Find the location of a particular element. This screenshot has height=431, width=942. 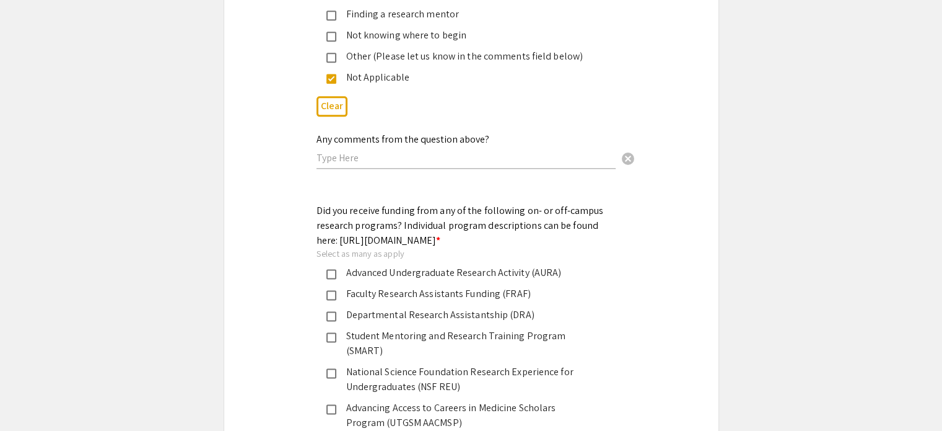

div: Departmental Research Assistantship (DRA) is located at coordinates (466, 315).